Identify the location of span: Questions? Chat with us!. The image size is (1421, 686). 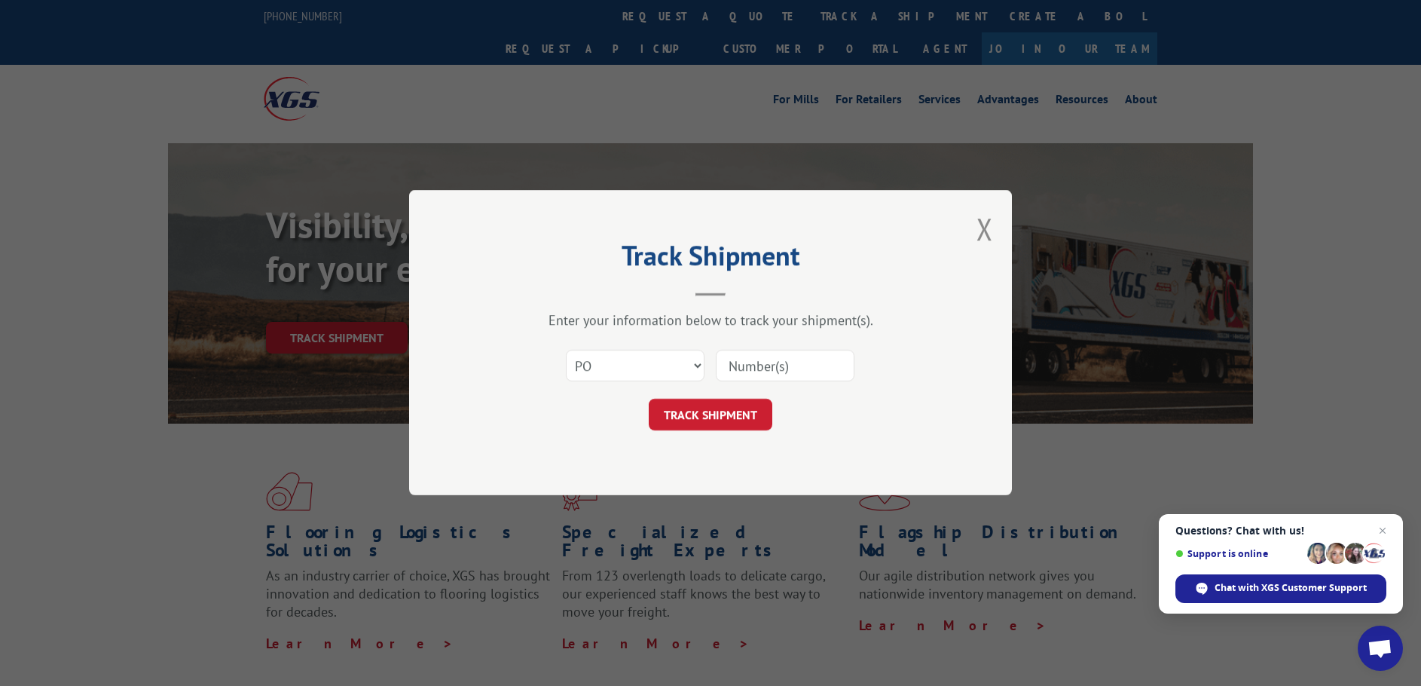
(1281, 531).